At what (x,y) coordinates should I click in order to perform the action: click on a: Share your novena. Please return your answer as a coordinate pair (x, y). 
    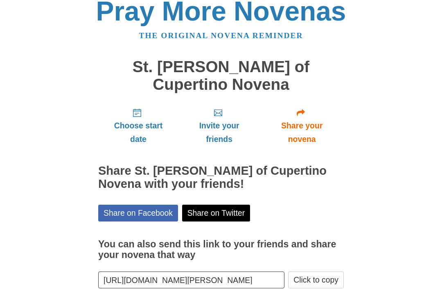
    Looking at the image, I should click on (302, 125).